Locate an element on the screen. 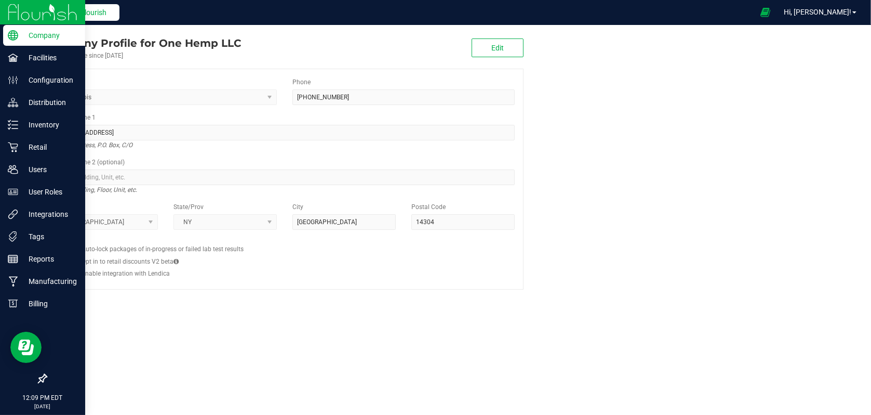  inline-svg: Billing is located at coordinates (13, 303).